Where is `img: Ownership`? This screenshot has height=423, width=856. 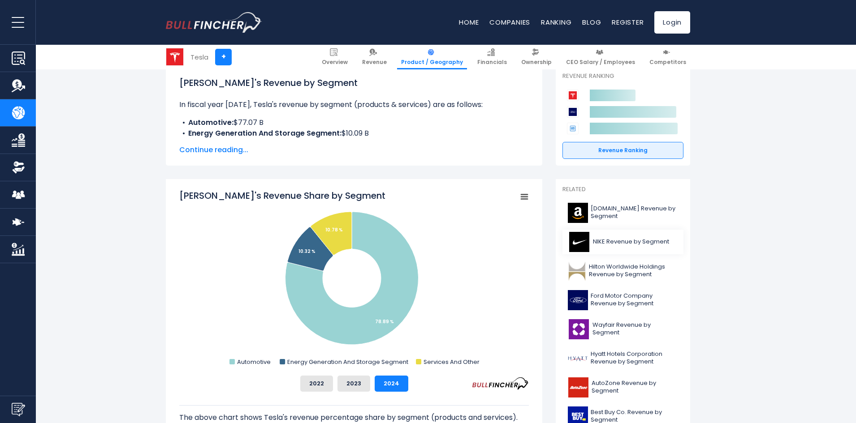 img: Ownership is located at coordinates (18, 168).